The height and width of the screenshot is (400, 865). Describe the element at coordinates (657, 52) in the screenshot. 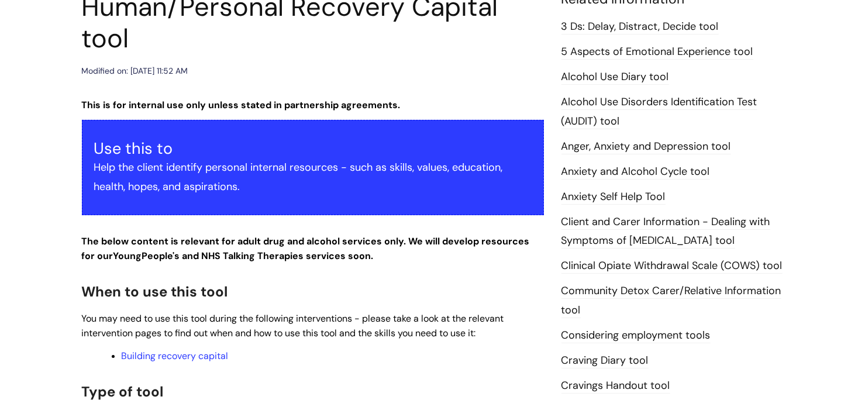

I see `a: 5 Aspects of Emotional Experience tool` at that location.